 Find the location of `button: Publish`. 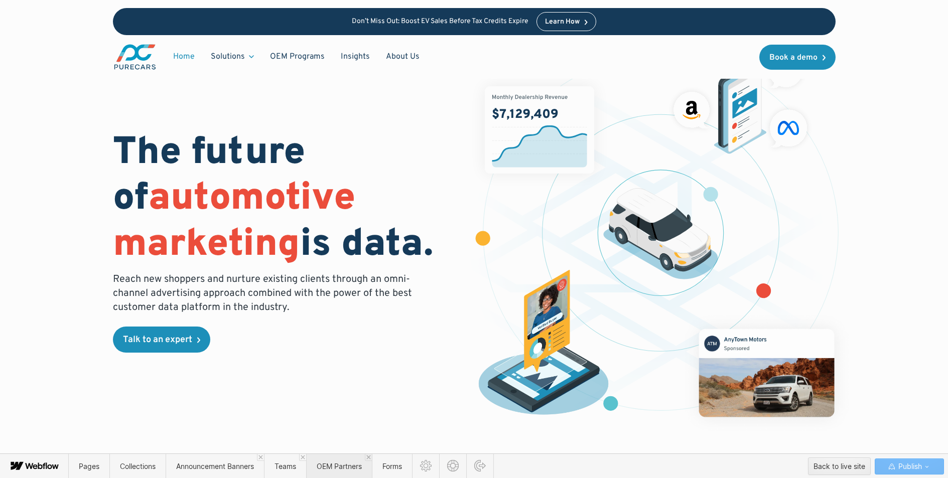

button: Publish is located at coordinates (909, 467).